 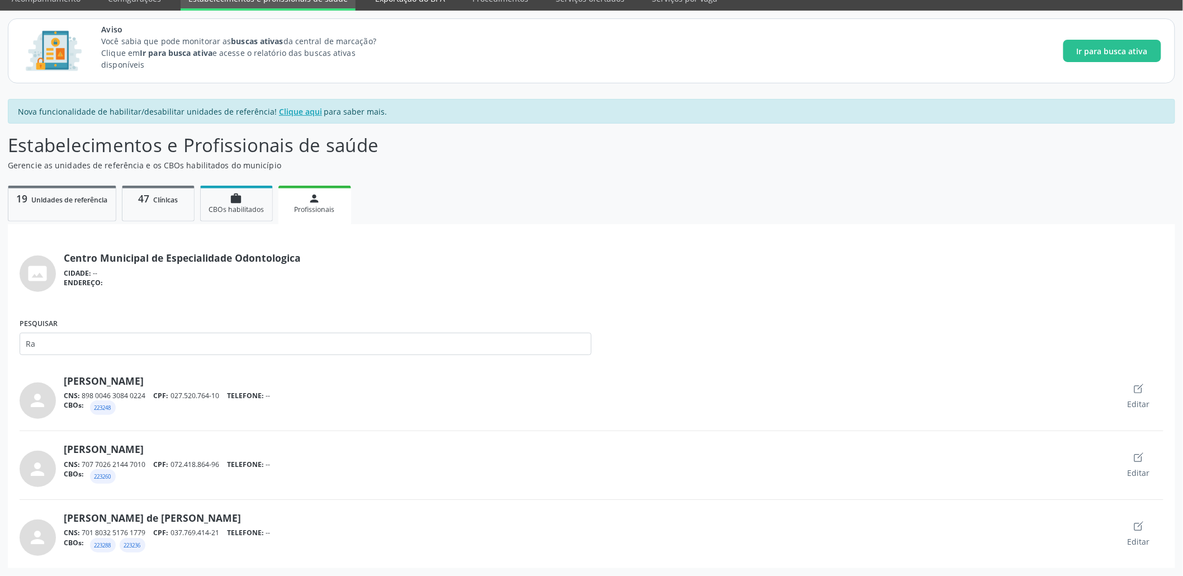 What do you see at coordinates (1112, 51) in the screenshot?
I see `button: Ir para busca ativa` at bounding box center [1112, 51].